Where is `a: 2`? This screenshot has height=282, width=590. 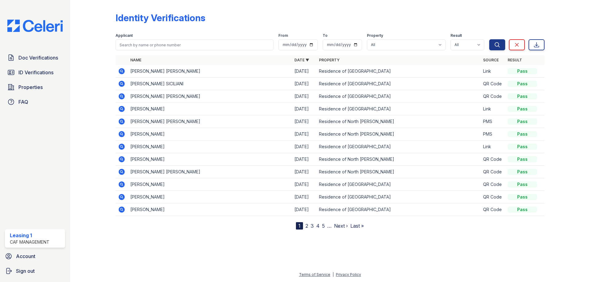
a: 2 is located at coordinates (306, 226).